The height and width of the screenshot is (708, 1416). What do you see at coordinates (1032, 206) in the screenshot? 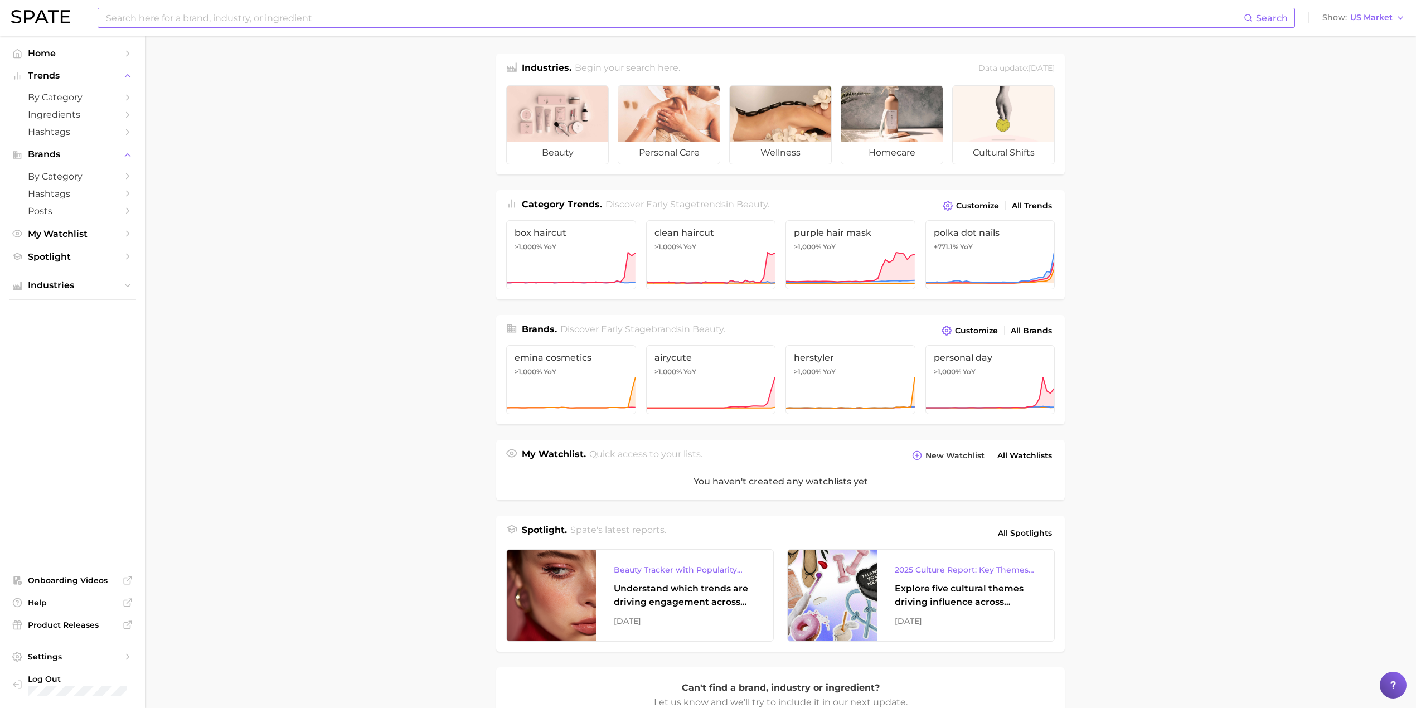
I see `a: All Trends` at bounding box center [1032, 206].